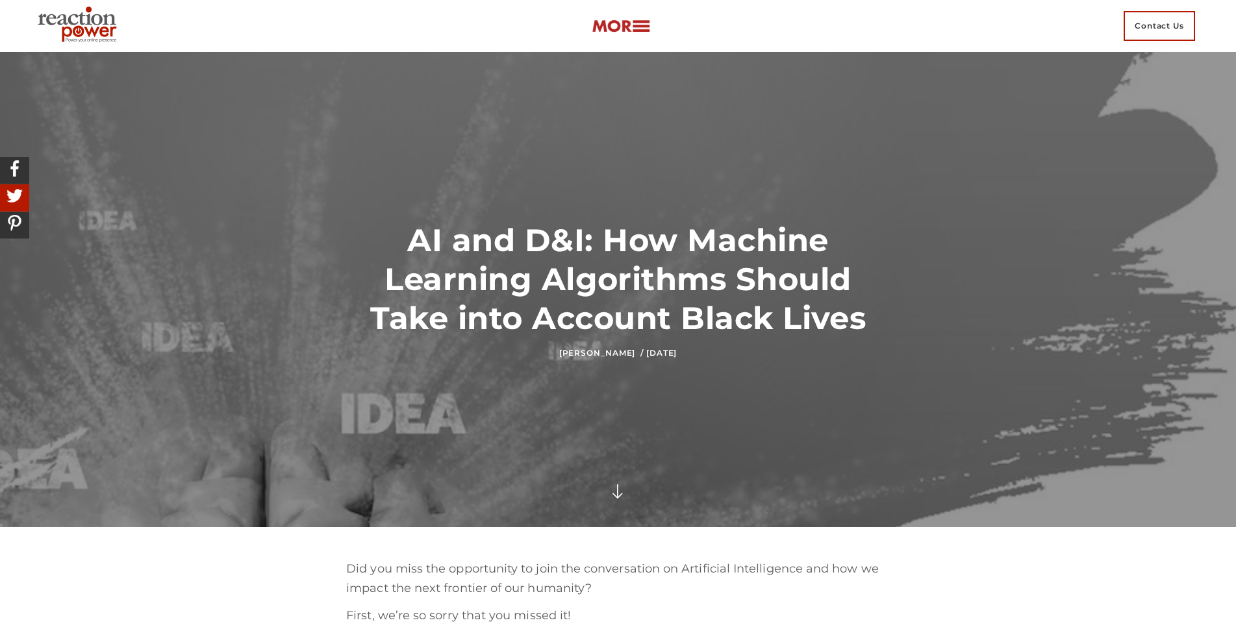 This screenshot has width=1236, height=629. Describe the element at coordinates (621, 26) in the screenshot. I see `img: more-btn.png` at that location.